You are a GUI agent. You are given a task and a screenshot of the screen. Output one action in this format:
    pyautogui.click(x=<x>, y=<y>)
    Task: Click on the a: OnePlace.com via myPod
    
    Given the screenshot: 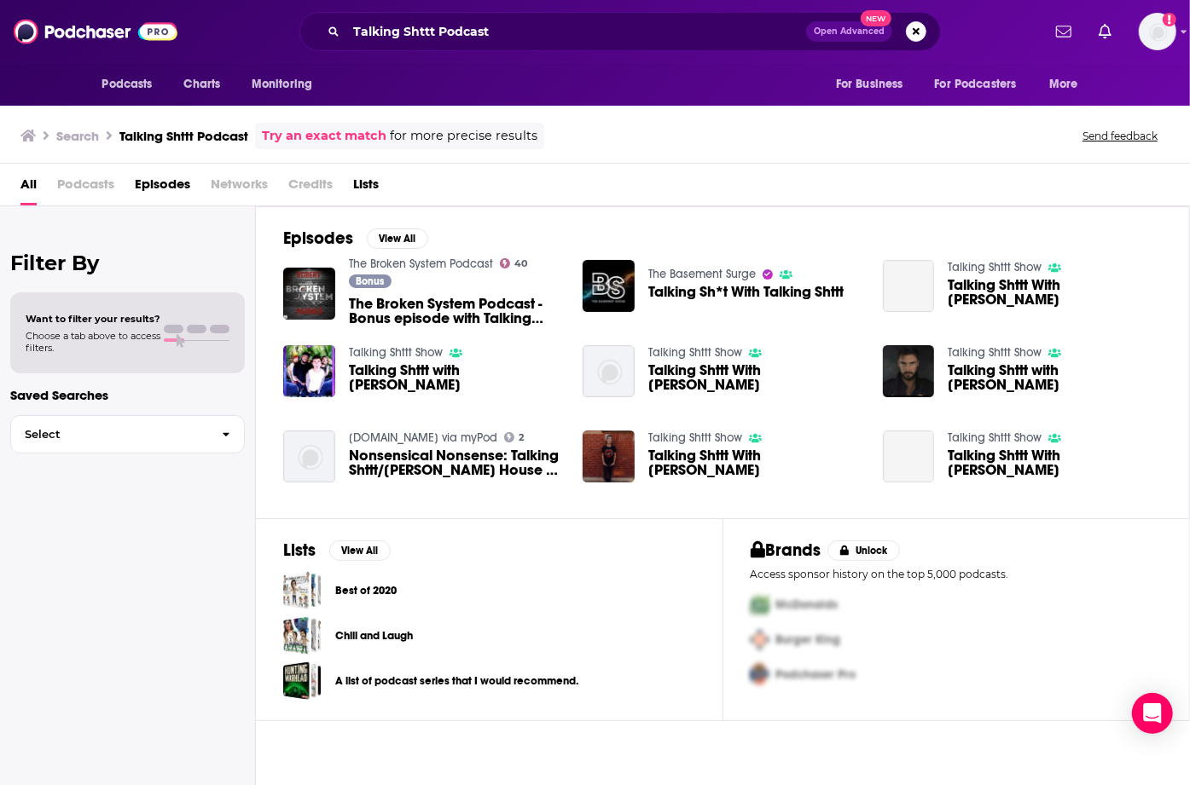 What is the action you would take?
    pyautogui.click(x=423, y=437)
    